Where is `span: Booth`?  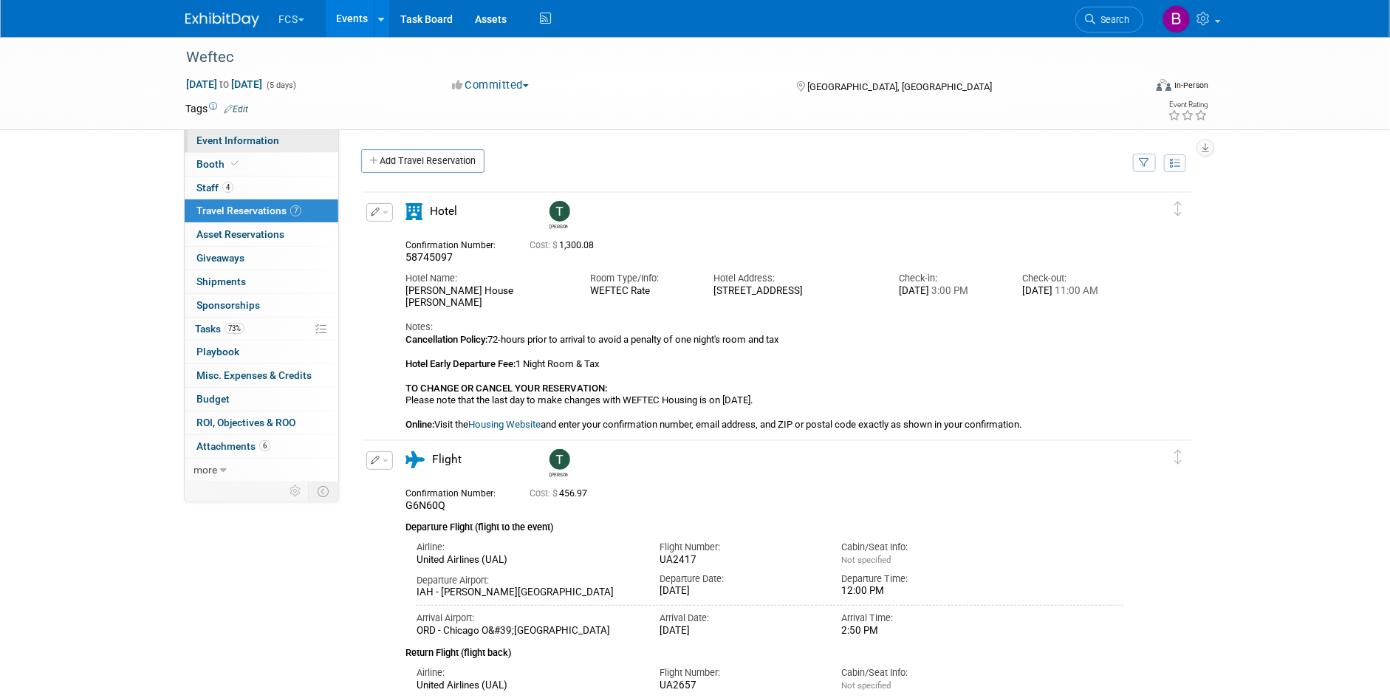
span: Booth is located at coordinates (219, 164).